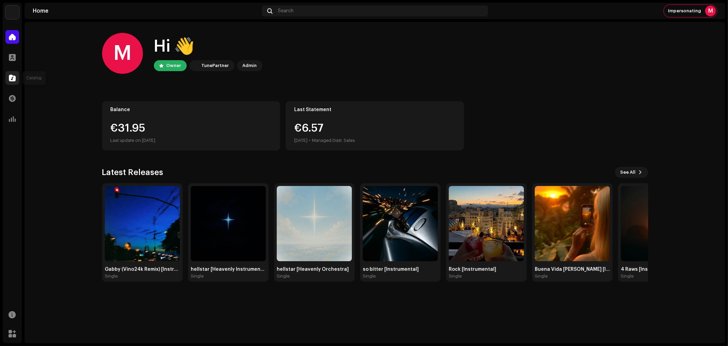  I want to click on span: Impersonating, so click(685, 11).